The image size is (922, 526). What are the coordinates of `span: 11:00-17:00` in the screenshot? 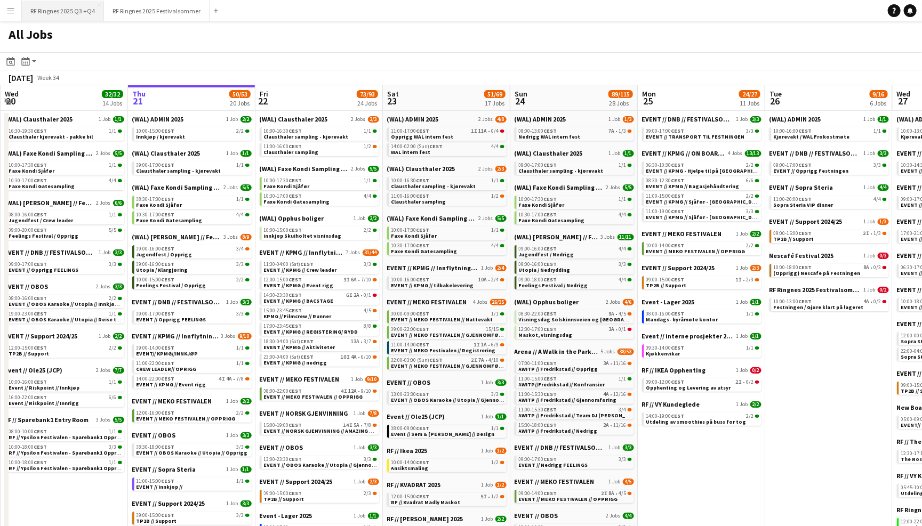 It's located at (411, 131).